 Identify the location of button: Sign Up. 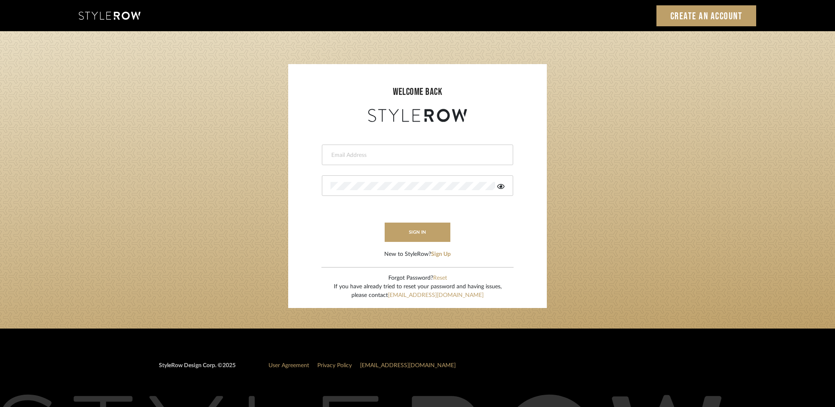
(441, 254).